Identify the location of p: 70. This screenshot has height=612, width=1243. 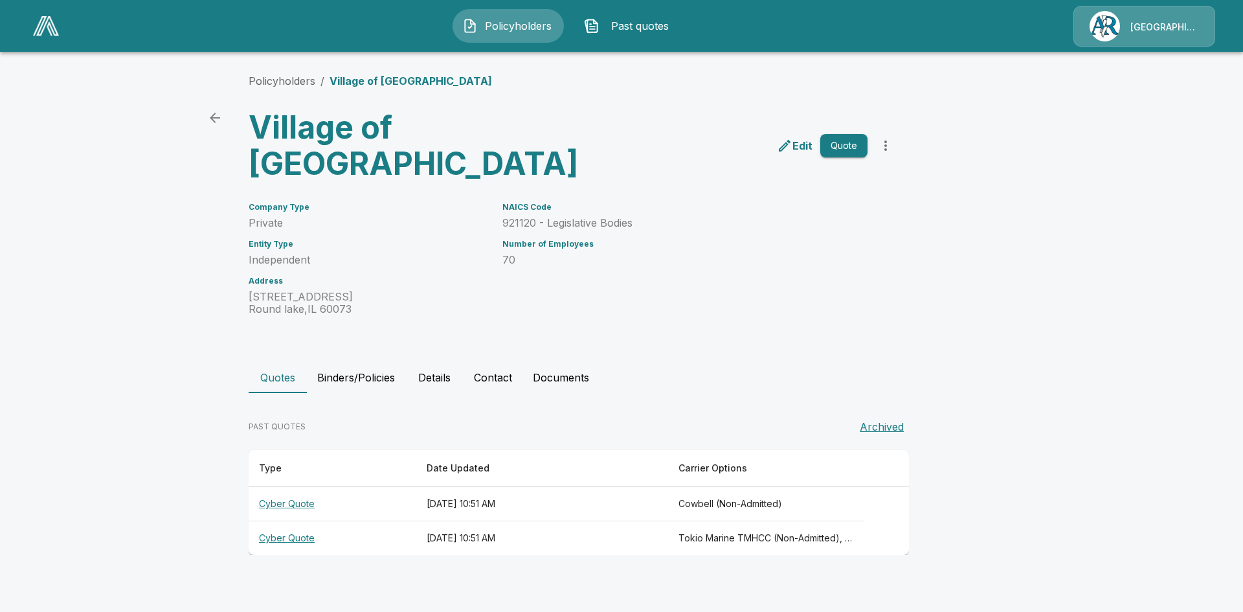
(685, 260).